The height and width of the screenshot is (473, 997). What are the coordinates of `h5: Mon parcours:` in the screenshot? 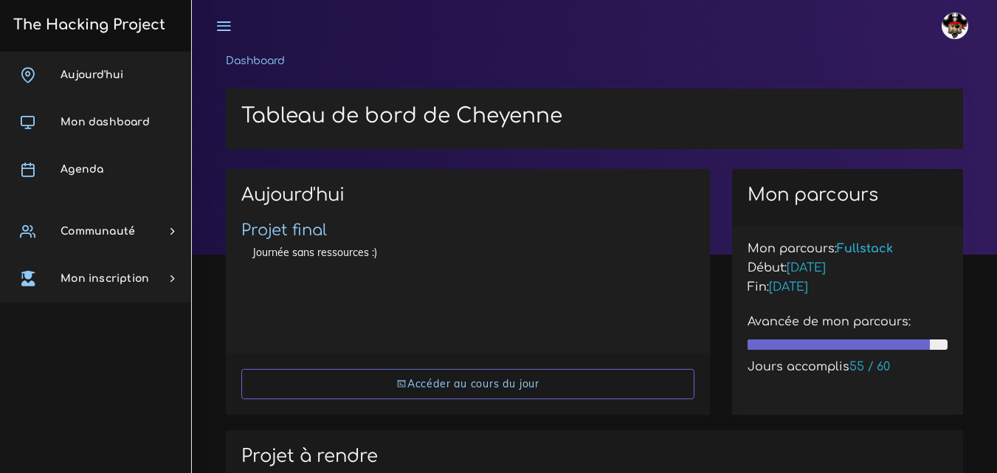 It's located at (847, 249).